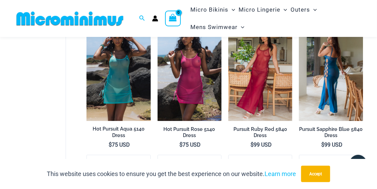 The height and width of the screenshot is (189, 377). What do you see at coordinates (263, 10) in the screenshot?
I see `a: Micro LingerieMenu ToggleMenu Toggle` at bounding box center [263, 10].